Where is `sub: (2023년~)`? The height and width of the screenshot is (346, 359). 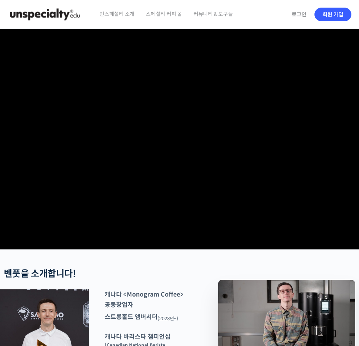 sub: (2023년~) is located at coordinates (168, 318).